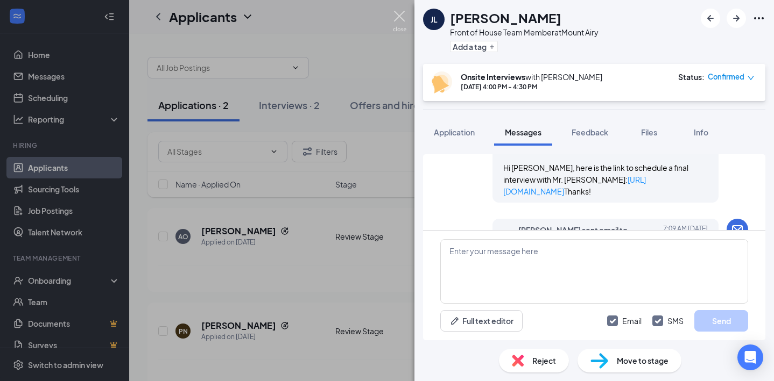  What do you see at coordinates (434, 19) in the screenshot?
I see `div: JL` at bounding box center [434, 19].